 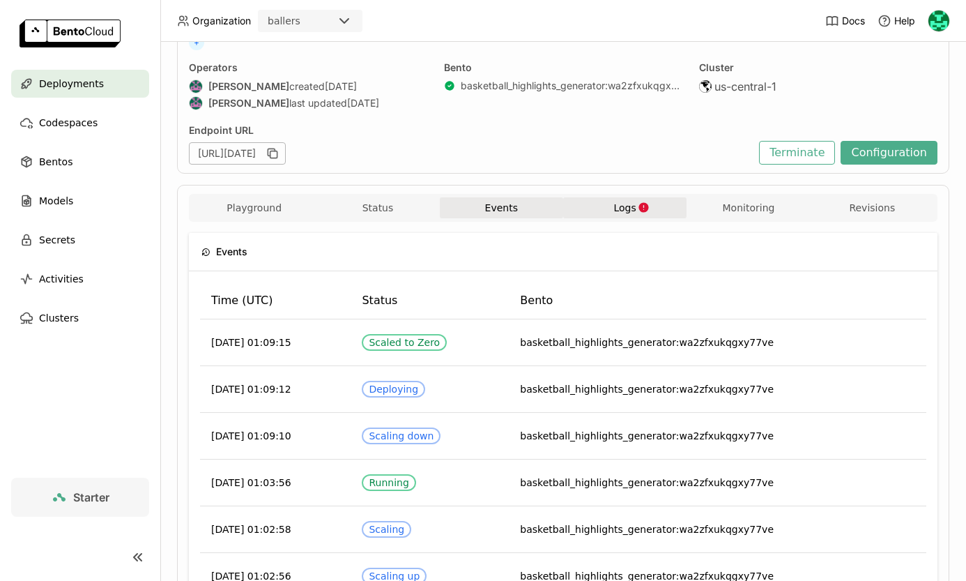 I want to click on button: Terminate, so click(x=797, y=153).